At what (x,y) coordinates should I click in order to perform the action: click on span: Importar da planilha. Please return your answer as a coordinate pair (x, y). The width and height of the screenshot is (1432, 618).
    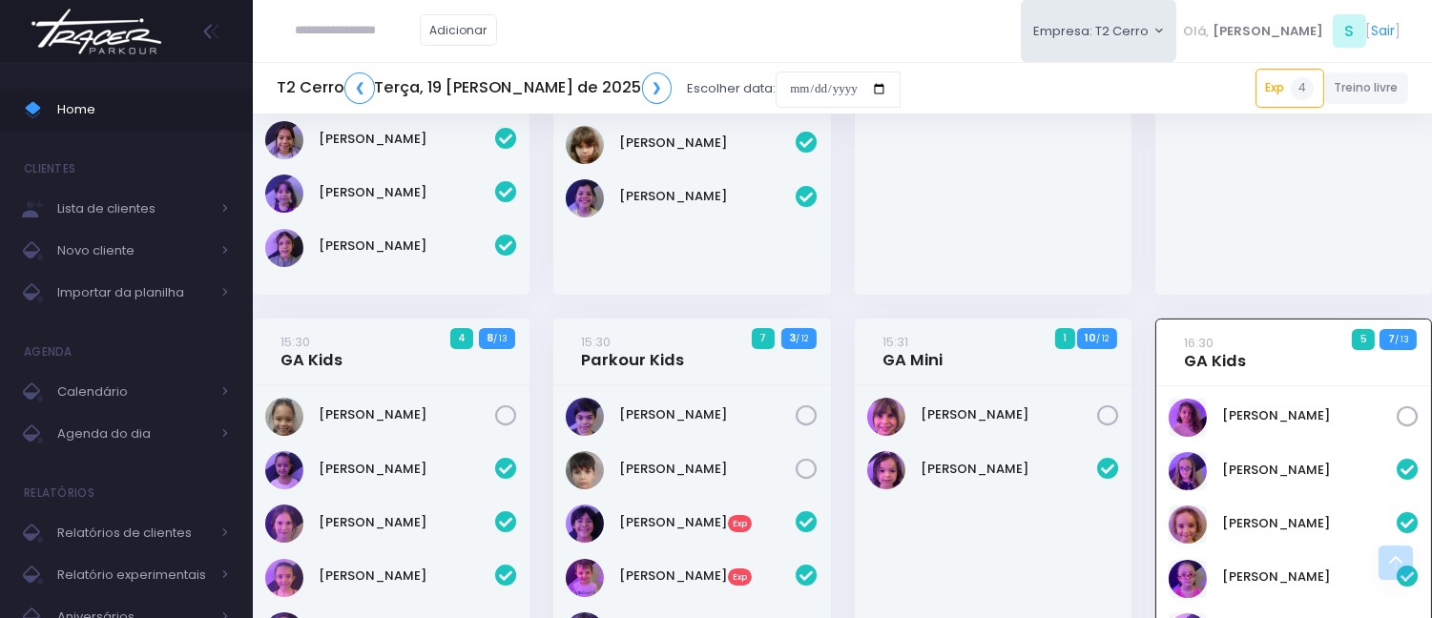
    Looking at the image, I should click on (134, 293).